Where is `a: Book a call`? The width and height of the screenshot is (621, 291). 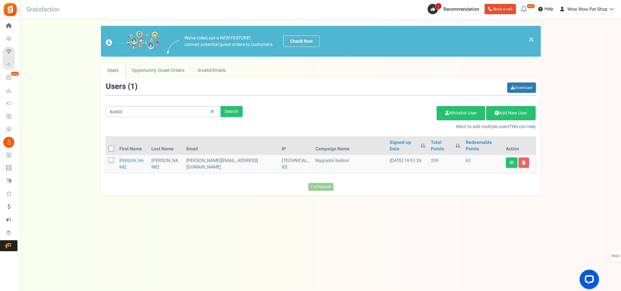 a: Book a call is located at coordinates (500, 9).